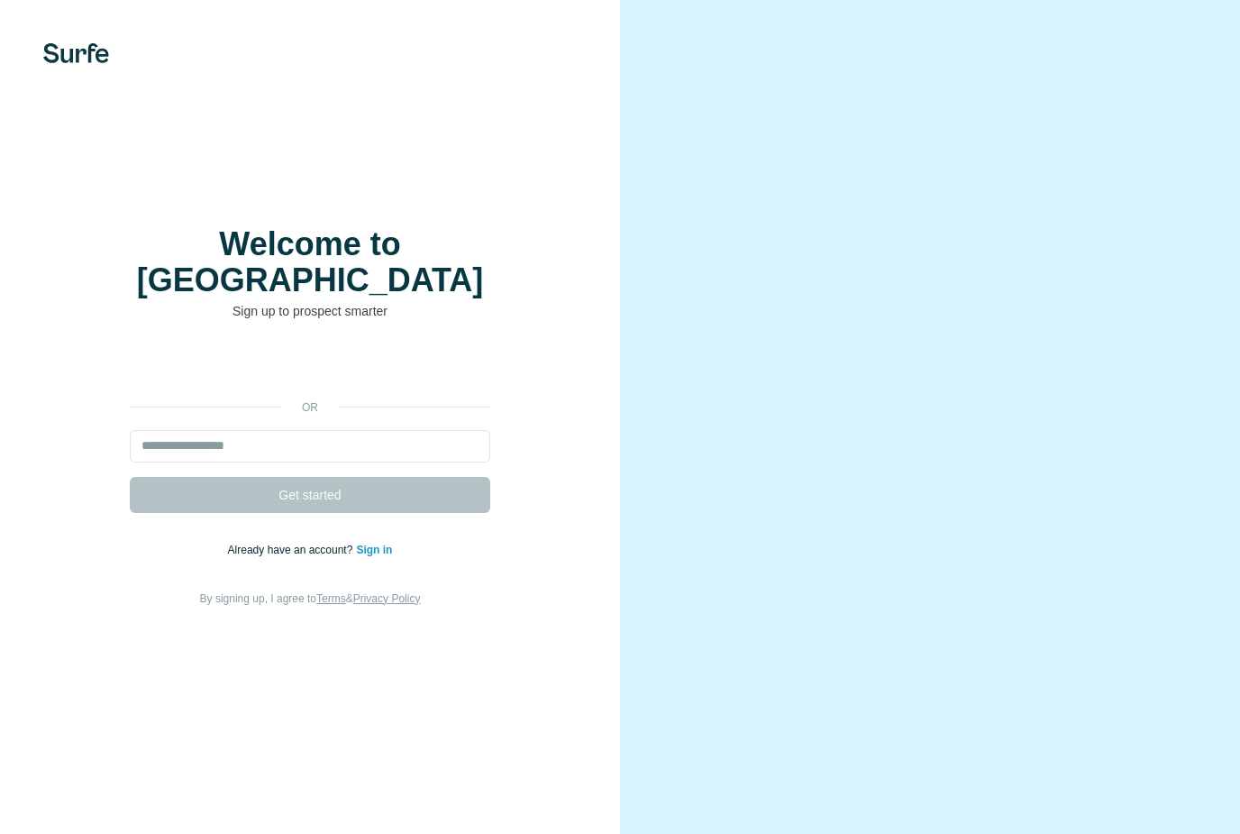  What do you see at coordinates (76, 53) in the screenshot?
I see `img: Surfe's logo` at bounding box center [76, 53].